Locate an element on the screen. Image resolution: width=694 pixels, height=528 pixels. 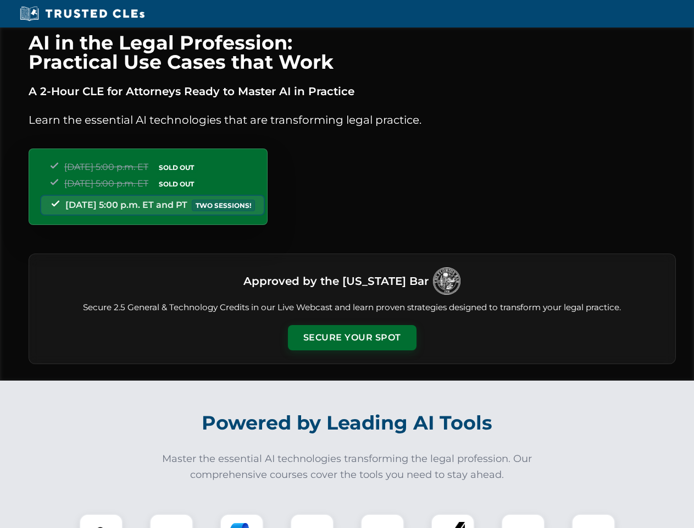
h2: Powered by Leading AI Tools is located at coordinates (347, 423).